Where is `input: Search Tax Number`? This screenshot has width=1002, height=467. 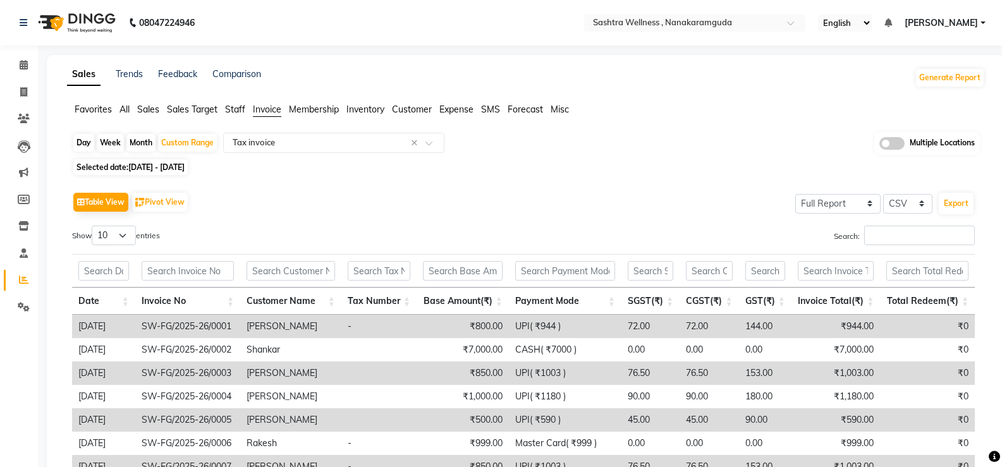
input: Search Tax Number is located at coordinates (379, 271).